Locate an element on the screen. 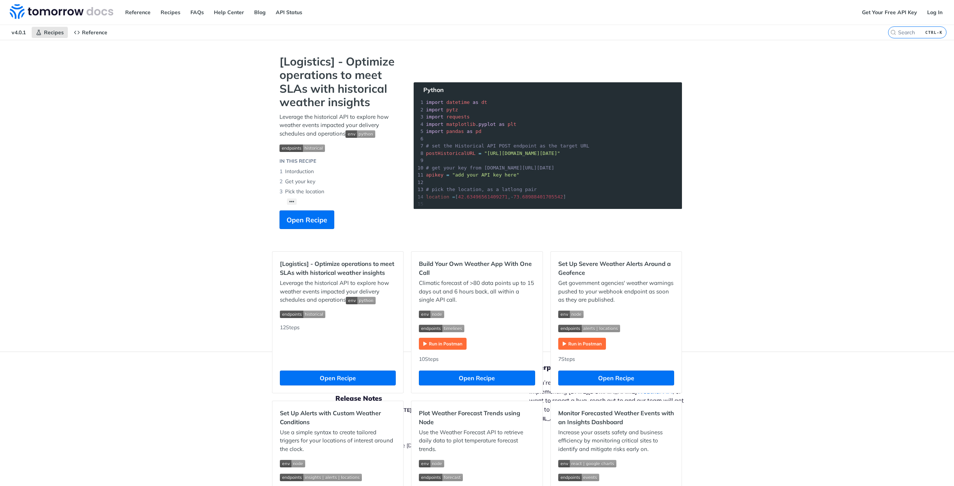 The height and width of the screenshot is (486, 954). p: Use the Weather Forecast API to retrieve daily data to plot temperature forecast trends. is located at coordinates (477, 441).